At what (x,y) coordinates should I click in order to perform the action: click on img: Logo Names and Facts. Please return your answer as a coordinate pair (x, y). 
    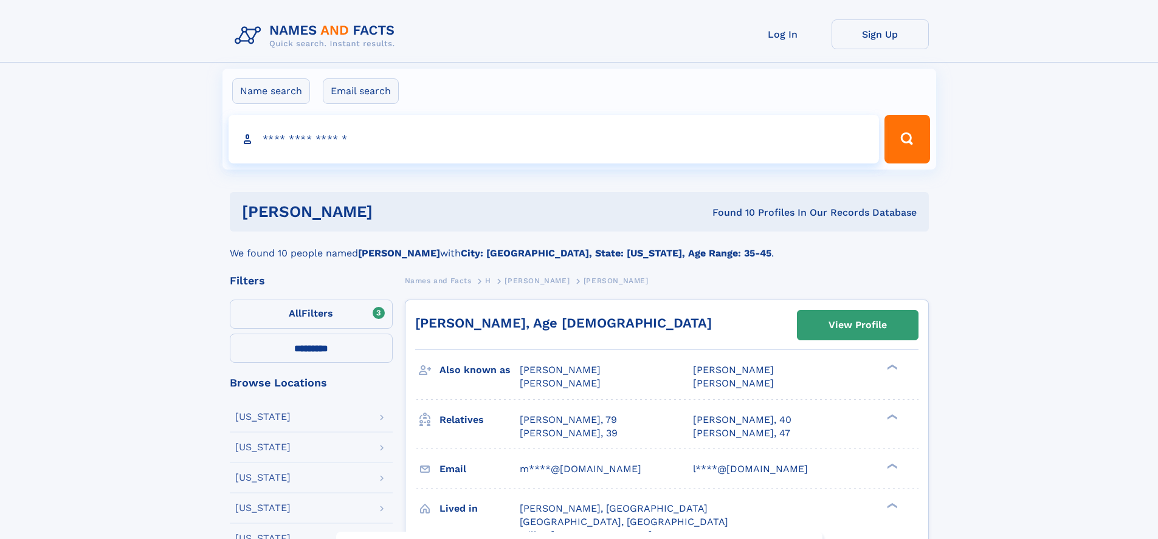
    Looking at the image, I should click on (317, 36).